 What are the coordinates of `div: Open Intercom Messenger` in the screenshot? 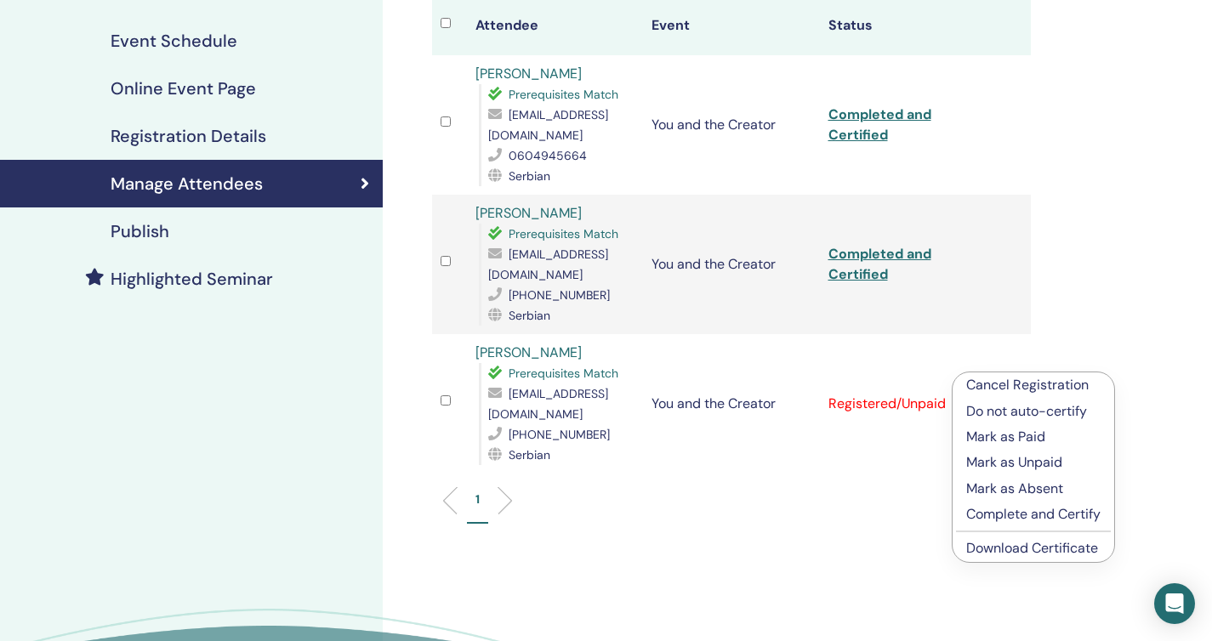 It's located at (1174, 604).